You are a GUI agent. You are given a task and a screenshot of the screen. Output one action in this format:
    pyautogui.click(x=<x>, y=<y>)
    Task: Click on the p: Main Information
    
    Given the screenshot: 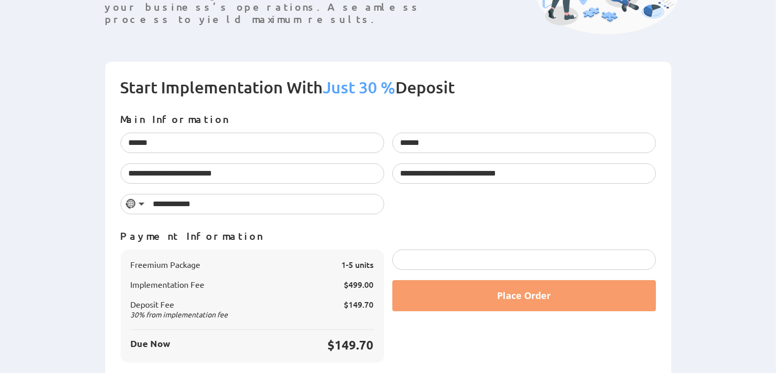 What is the action you would take?
    pyautogui.click(x=388, y=119)
    